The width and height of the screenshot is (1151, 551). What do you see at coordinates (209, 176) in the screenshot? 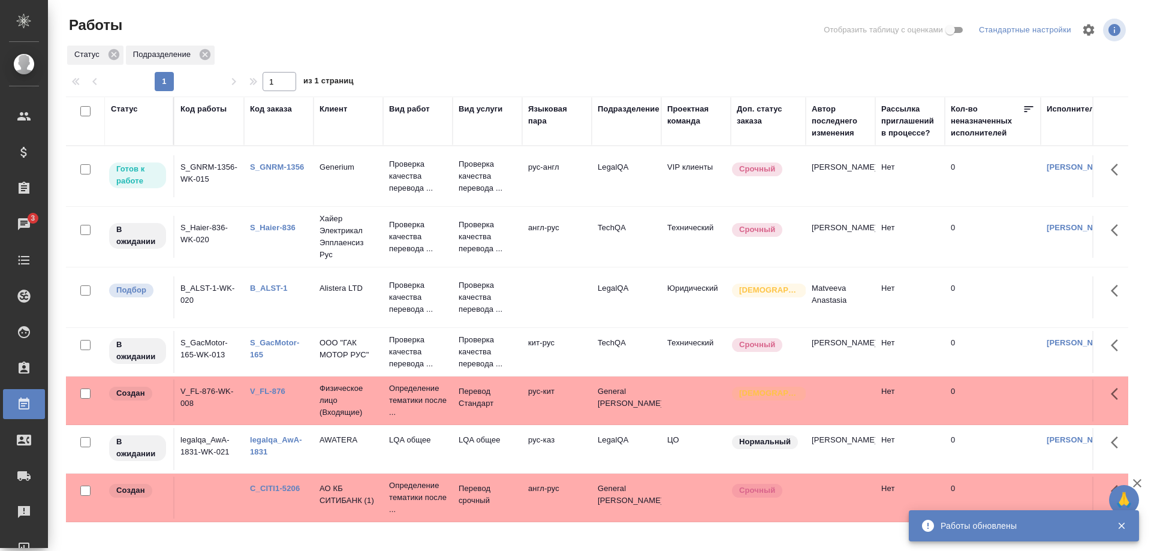
I see `td: S_GNRM-1356-WK-015` at bounding box center [209, 176].